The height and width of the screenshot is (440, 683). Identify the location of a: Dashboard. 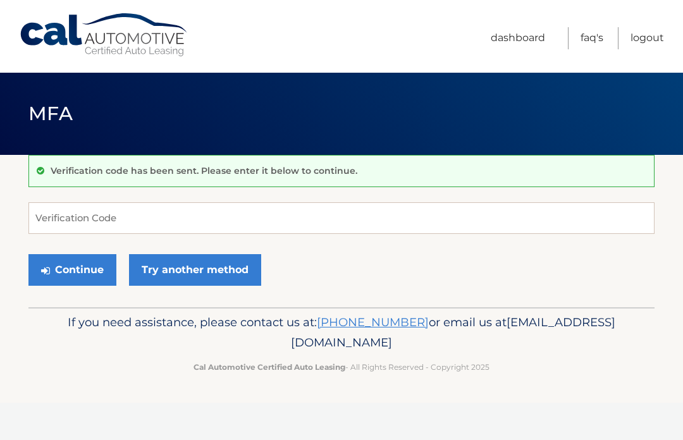
(518, 38).